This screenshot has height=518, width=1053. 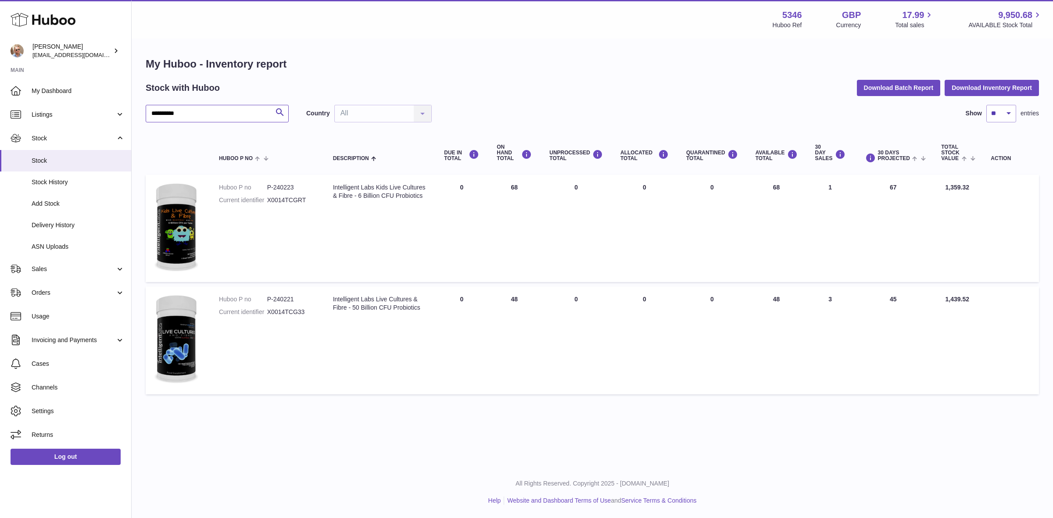 What do you see at coordinates (957, 299) in the screenshot?
I see `span: 1,439.52` at bounding box center [957, 299].